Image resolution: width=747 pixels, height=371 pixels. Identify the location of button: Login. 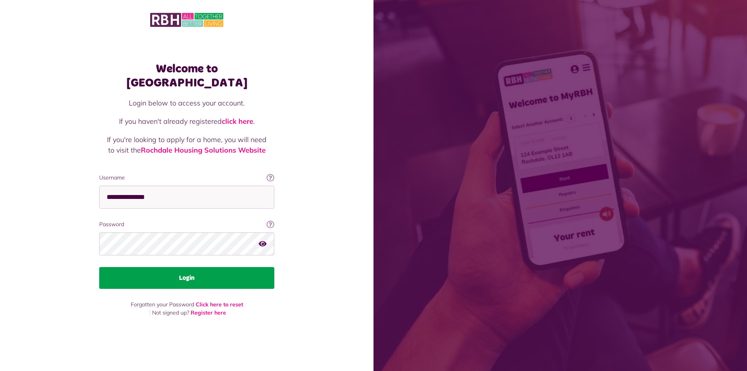
(187, 278).